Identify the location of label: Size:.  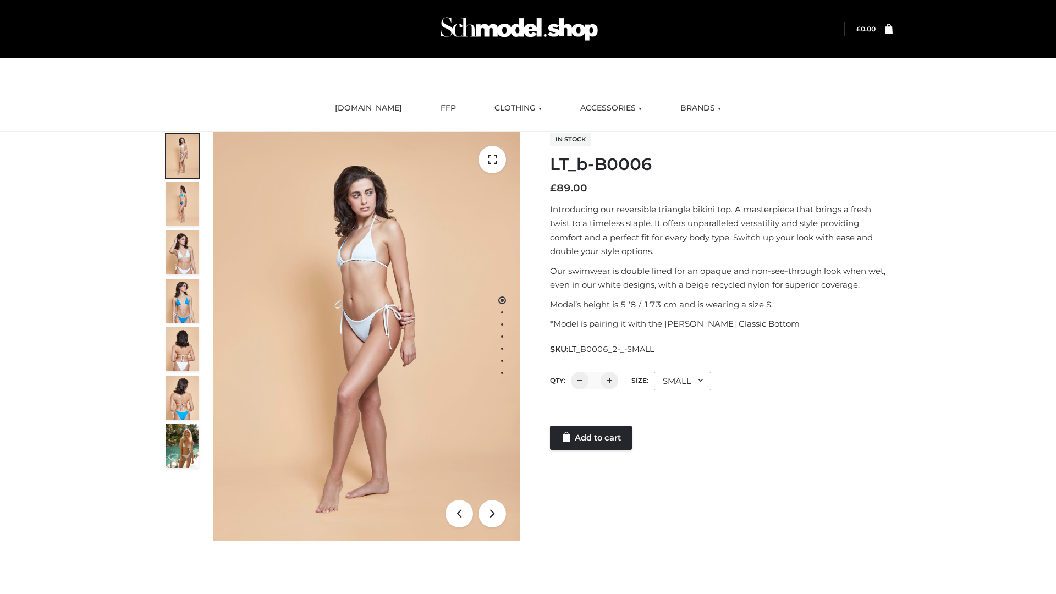
(640, 380).